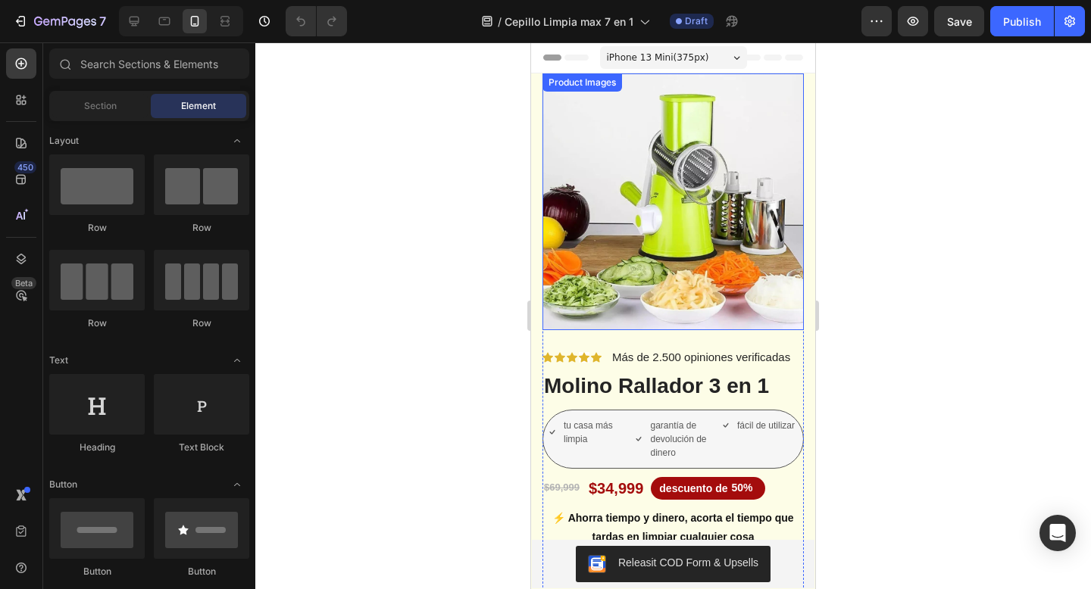  Describe the element at coordinates (97, 448) in the screenshot. I see `div: Heading` at that location.